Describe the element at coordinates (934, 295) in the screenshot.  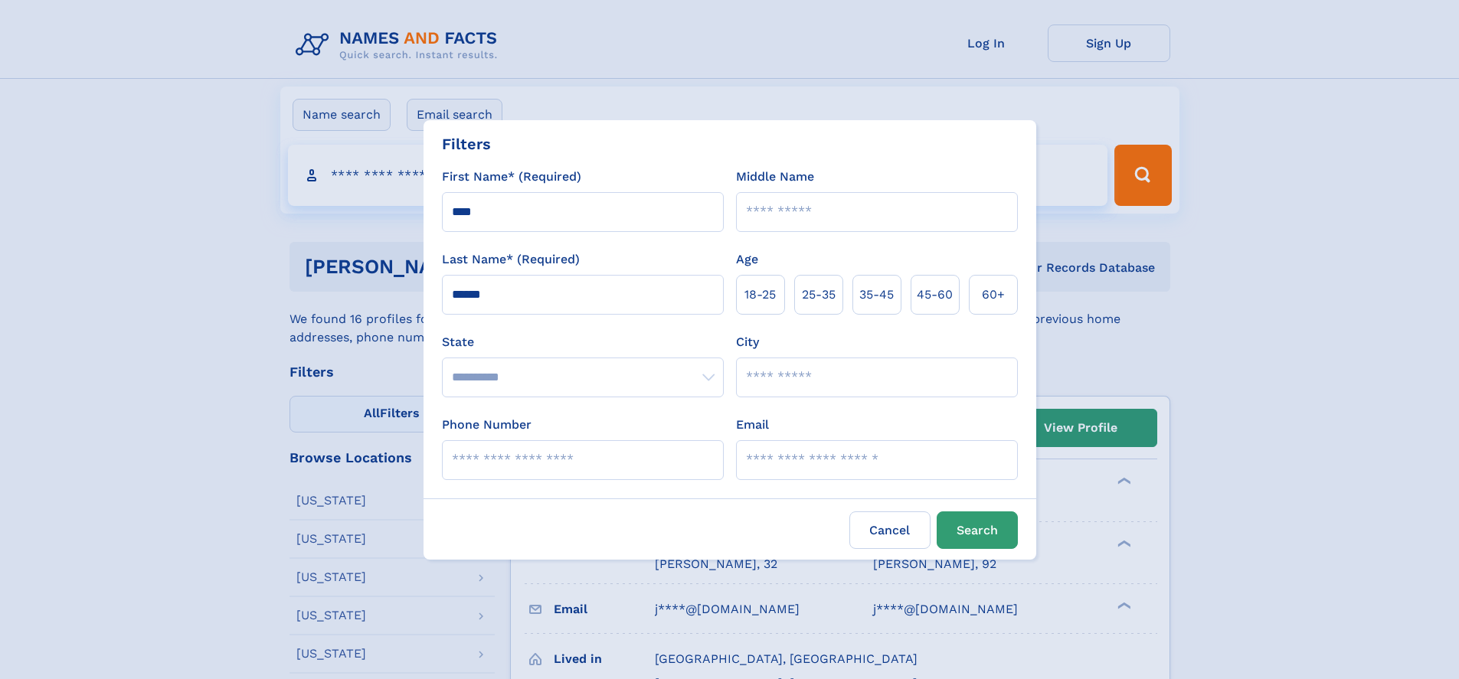
I see `span: 45‑60` at that location.